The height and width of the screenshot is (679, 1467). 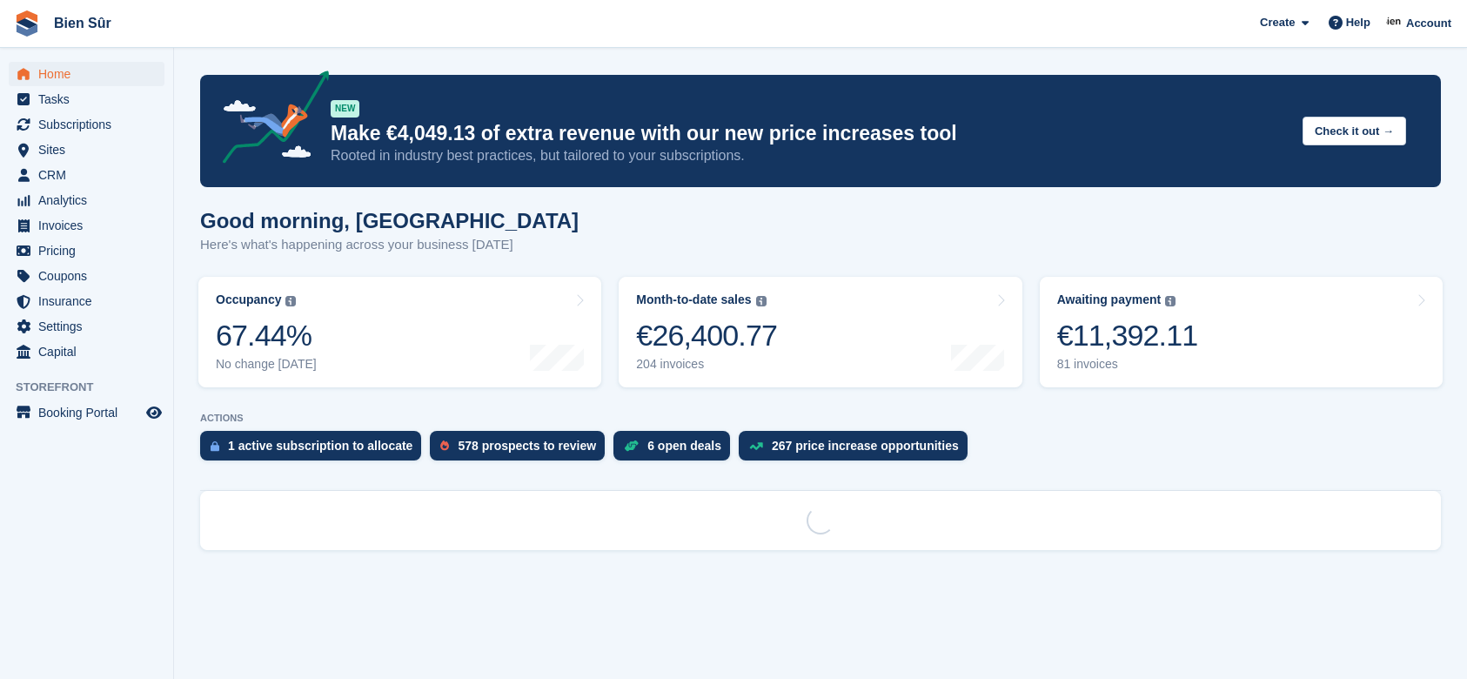 I want to click on div: 67.44%, so click(x=266, y=335).